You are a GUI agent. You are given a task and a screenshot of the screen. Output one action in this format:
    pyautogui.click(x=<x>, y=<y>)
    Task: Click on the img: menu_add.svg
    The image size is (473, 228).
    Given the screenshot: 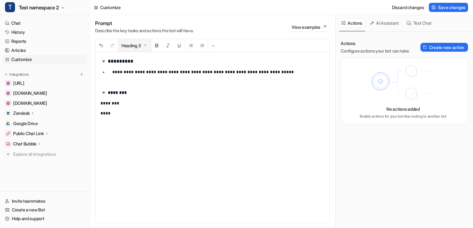 What is the action you would take?
    pyautogui.click(x=82, y=74)
    